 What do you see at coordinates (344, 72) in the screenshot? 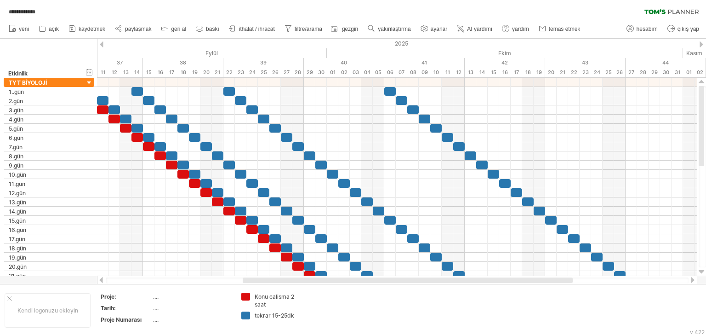
I see `div: Perşembe, 2 Ekim 2025` at bounding box center [344, 72].